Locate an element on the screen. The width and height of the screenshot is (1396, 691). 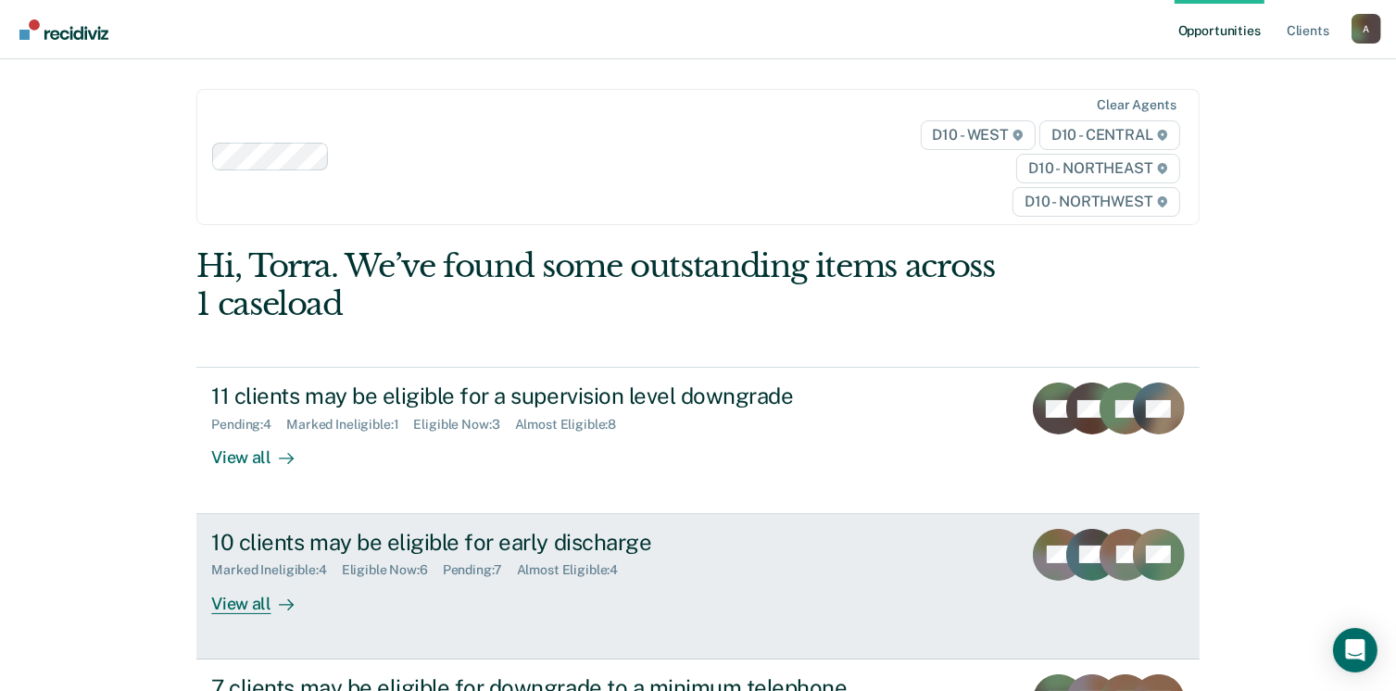
div: Almost Eligible : 8 is located at coordinates (574, 424).